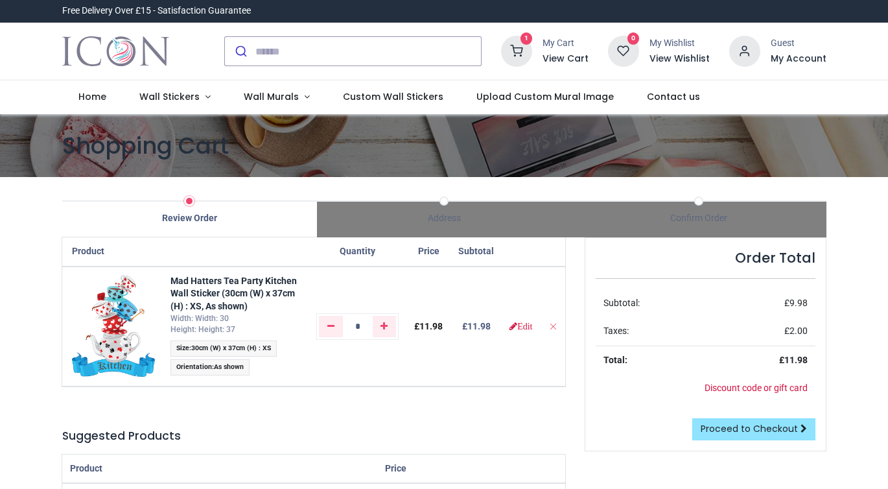 This screenshot has width=888, height=489. Describe the element at coordinates (654, 303) in the screenshot. I see `td: Subtotal:` at that location.